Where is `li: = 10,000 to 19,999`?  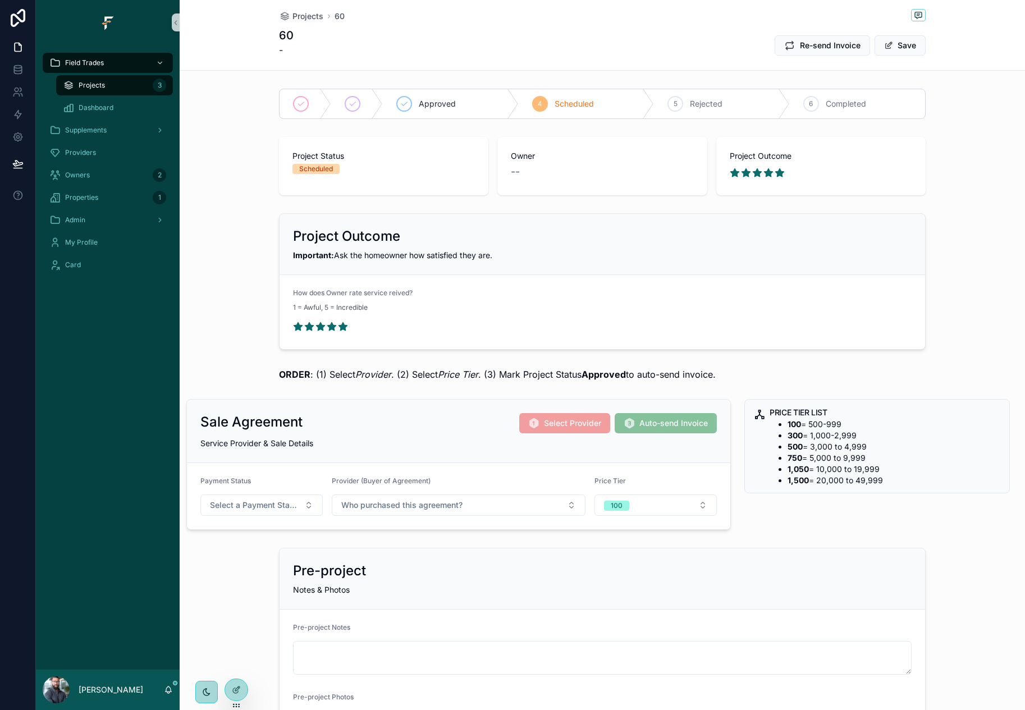 li: = 10,000 to 19,999 is located at coordinates (893, 469).